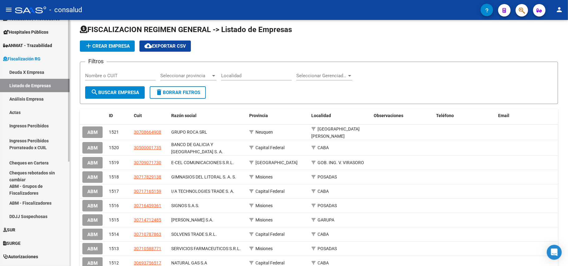 The width and height of the screenshot is (568, 266). Describe the element at coordinates (148, 46) in the screenshot. I see `mat-icon: cloud_download` at that location.